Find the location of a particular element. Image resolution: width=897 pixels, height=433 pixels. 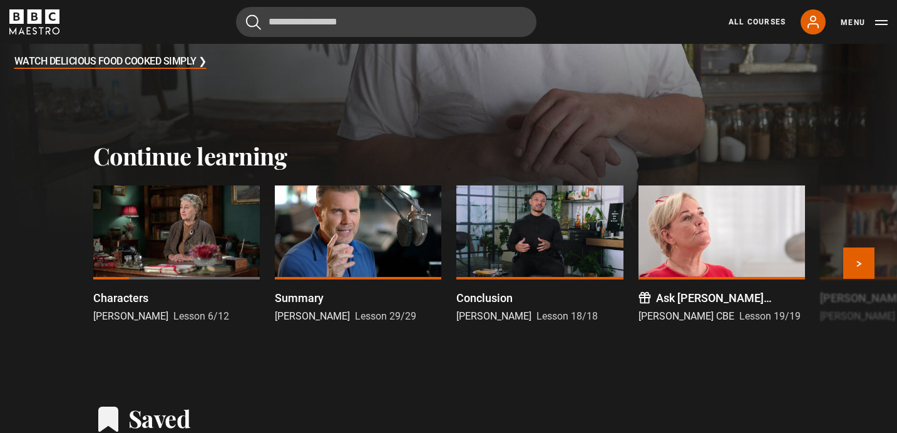

a: BBC Maestro is located at coordinates (34, 22).